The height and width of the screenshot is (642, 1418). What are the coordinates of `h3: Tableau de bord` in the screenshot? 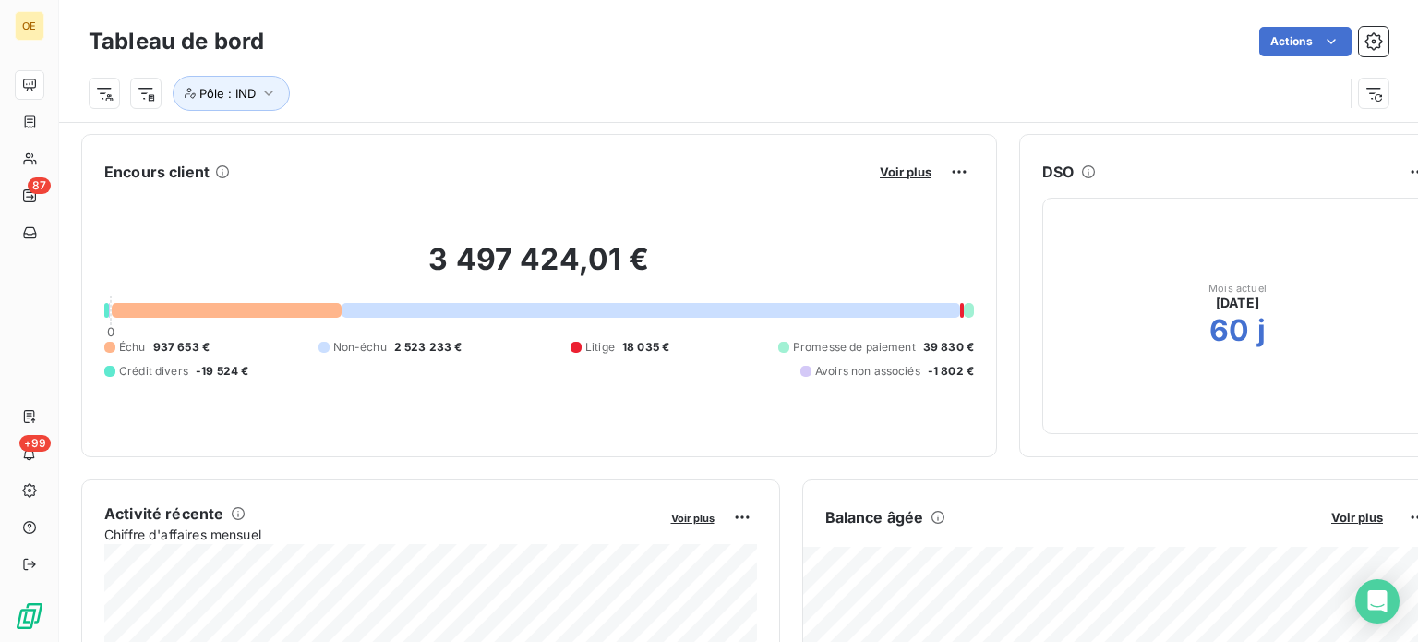 It's located at (176, 42).